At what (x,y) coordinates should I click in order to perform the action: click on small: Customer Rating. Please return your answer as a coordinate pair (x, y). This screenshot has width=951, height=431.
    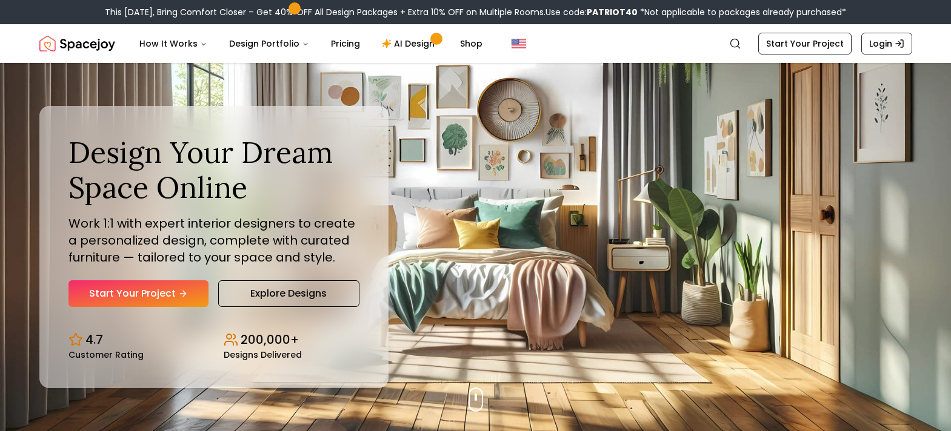
    Looking at the image, I should click on (106, 355).